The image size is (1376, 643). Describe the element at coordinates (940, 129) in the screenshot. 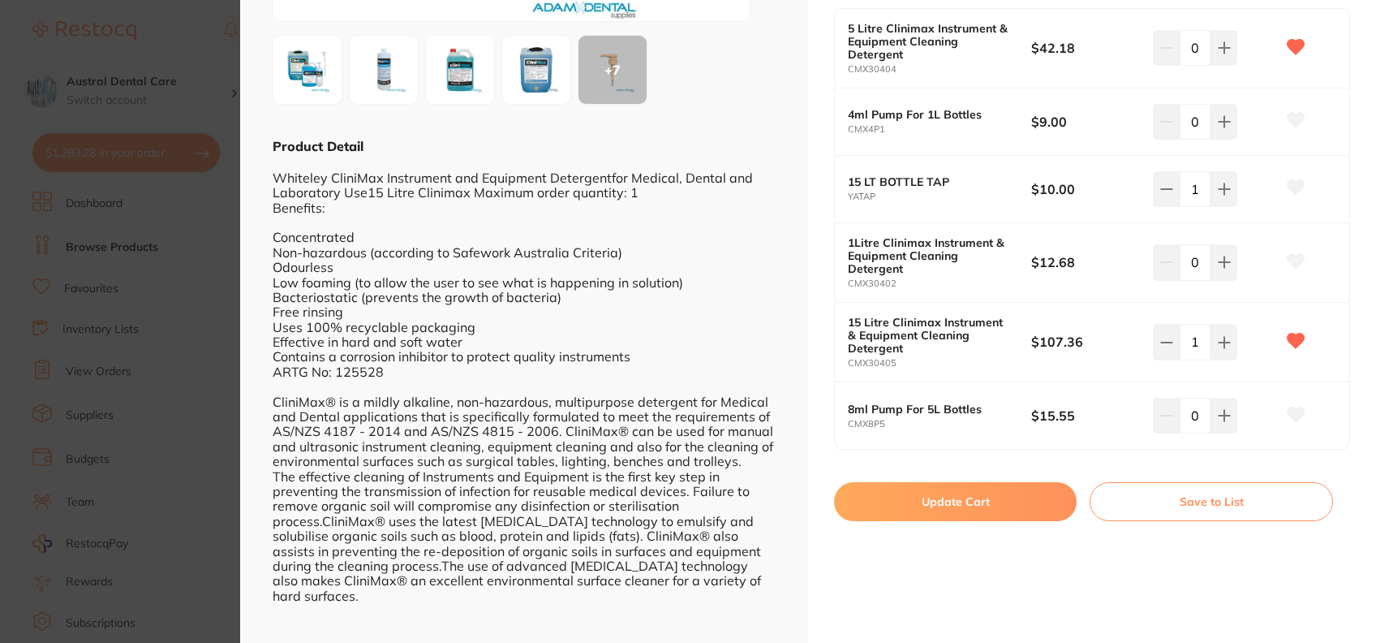

I see `small: CMX4P1` at that location.